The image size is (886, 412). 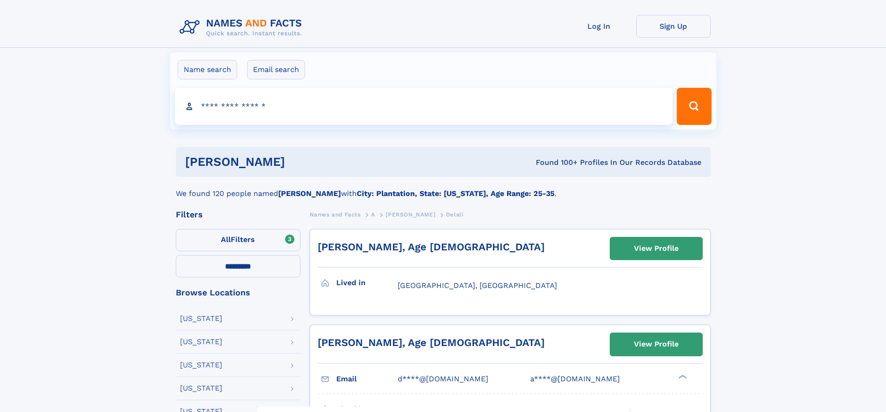 I want to click on label: Name search, so click(x=207, y=70).